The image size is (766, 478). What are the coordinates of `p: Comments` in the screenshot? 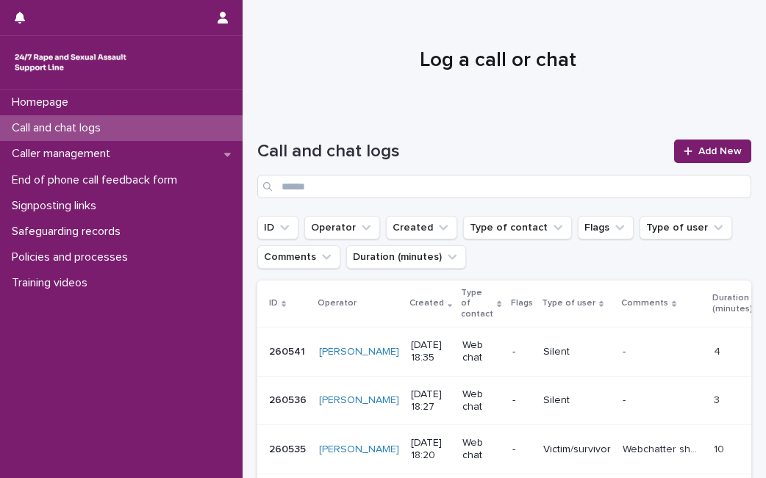 It's located at (645, 304).